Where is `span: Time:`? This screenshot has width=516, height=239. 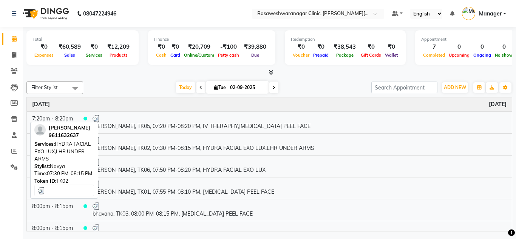
span: Time: is located at coordinates (40, 173).